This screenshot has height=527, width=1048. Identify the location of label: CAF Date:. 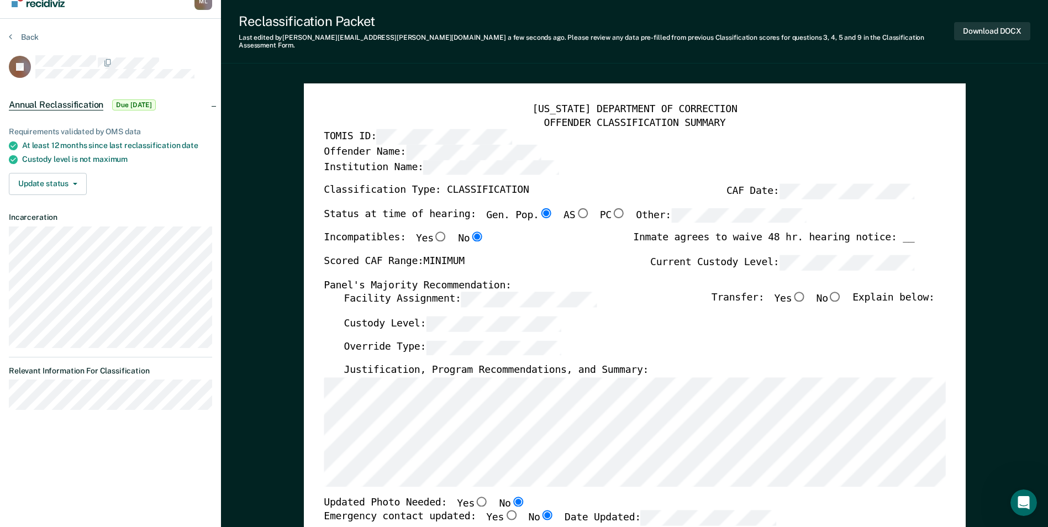
(820, 191).